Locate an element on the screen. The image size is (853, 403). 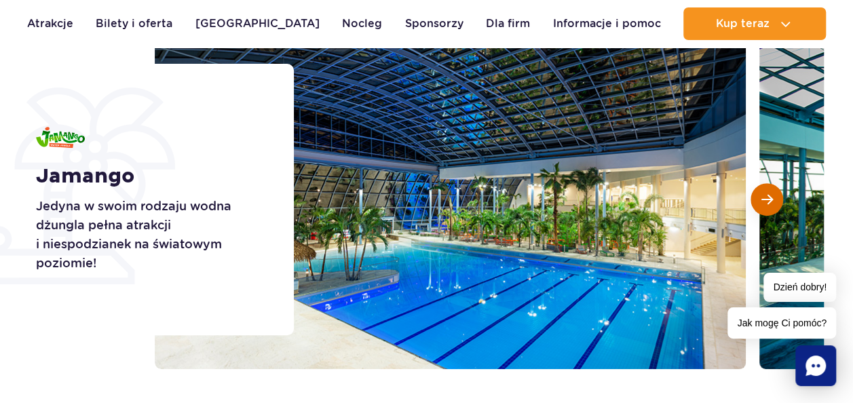
span: Jak mogę Ci pomóc? is located at coordinates (782, 323).